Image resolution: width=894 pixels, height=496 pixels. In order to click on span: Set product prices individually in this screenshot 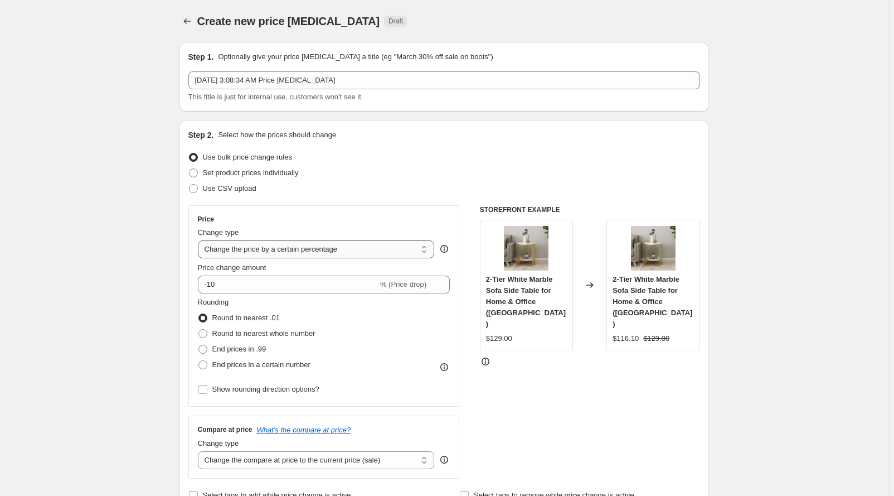, I will do `click(251, 172)`.